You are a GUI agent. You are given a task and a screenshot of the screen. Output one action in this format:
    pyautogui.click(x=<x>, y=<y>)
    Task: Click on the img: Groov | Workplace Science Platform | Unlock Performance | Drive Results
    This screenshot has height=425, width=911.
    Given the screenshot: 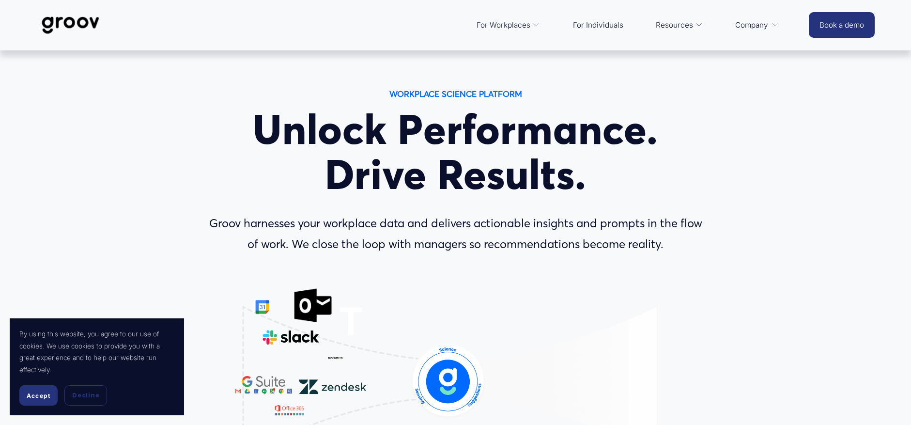 What is the action you would take?
    pyautogui.click(x=70, y=25)
    